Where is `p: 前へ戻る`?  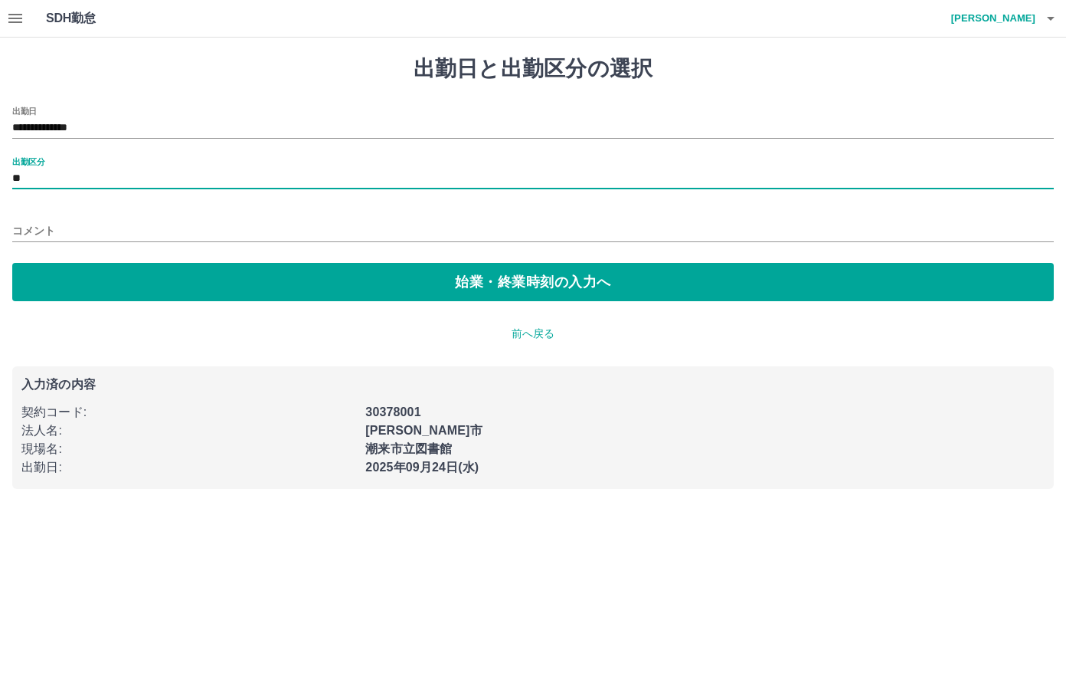
p: 前へ戻る is located at coordinates (533, 333).